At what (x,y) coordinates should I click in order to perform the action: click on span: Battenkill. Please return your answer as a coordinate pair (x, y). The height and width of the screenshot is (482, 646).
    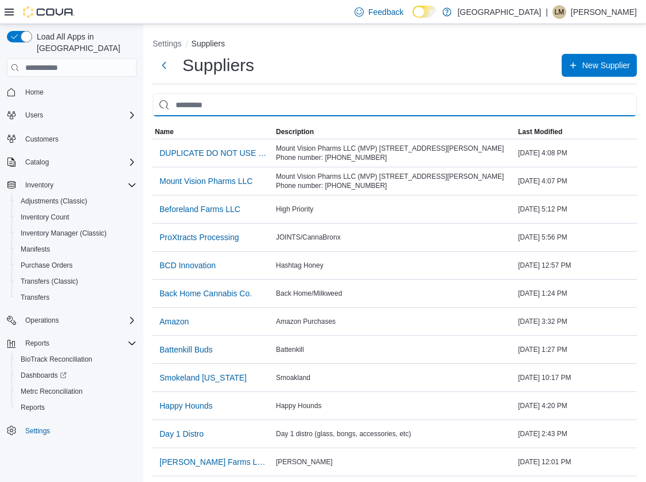
    Looking at the image, I should click on (290, 350).